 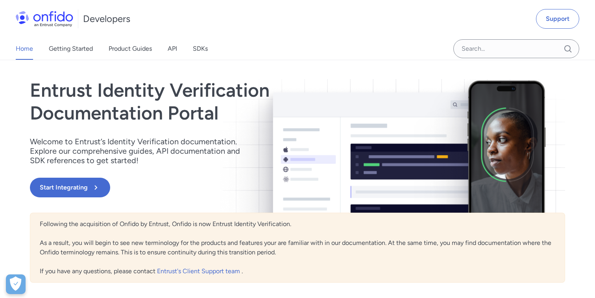 I want to click on a: Getting Started, so click(x=71, y=49).